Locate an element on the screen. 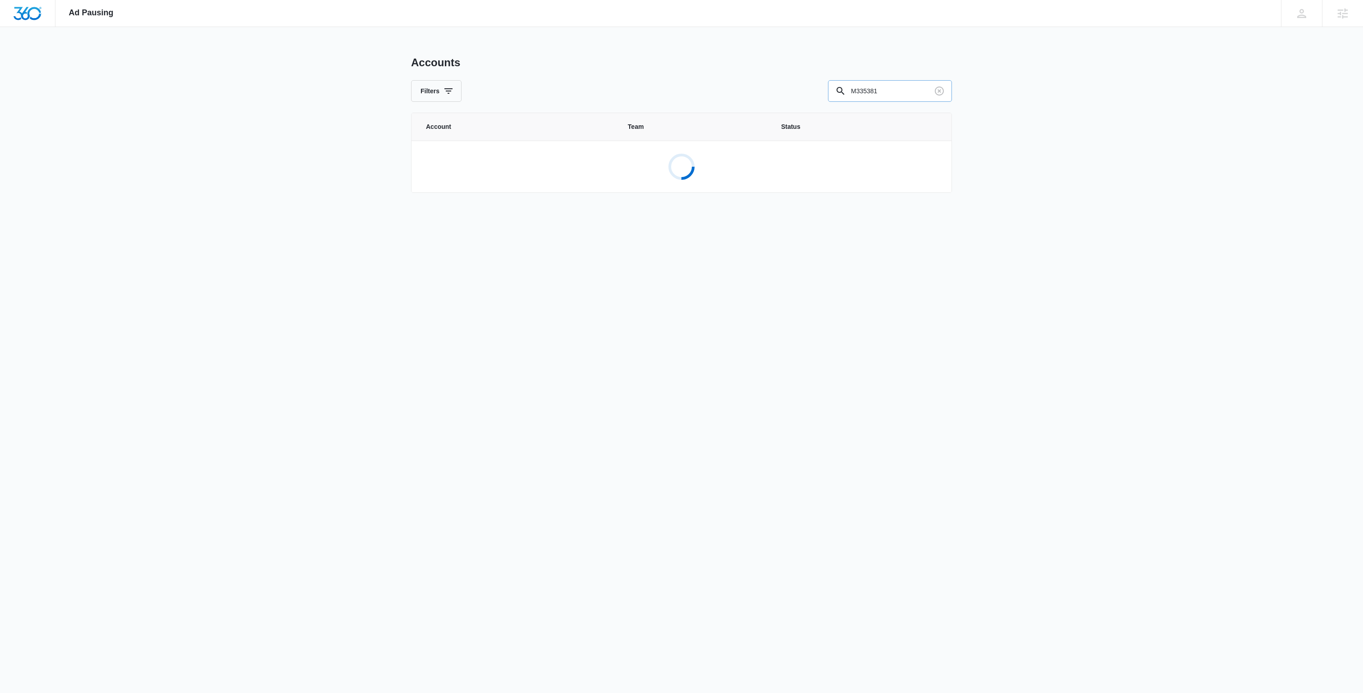 This screenshot has width=1363, height=693. button: Filters is located at coordinates (436, 91).